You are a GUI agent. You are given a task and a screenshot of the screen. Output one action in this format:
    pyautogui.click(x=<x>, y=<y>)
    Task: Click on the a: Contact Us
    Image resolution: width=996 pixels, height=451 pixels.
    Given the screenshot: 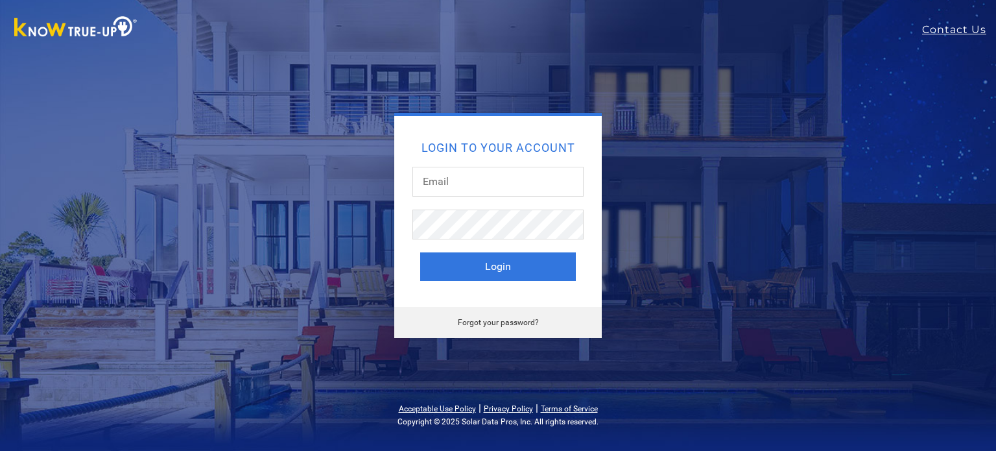 What is the action you would take?
    pyautogui.click(x=959, y=30)
    